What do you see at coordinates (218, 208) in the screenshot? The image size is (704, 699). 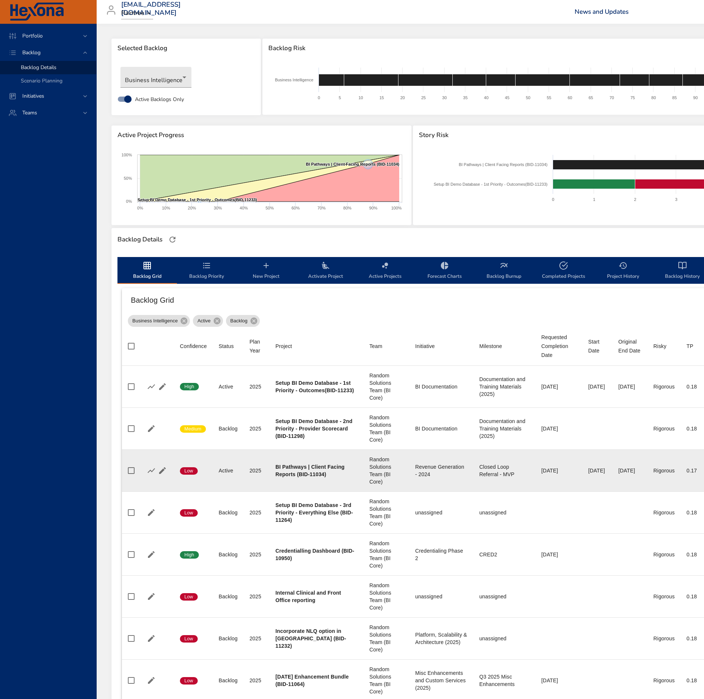 I see `text: 30%` at bounding box center [218, 208].